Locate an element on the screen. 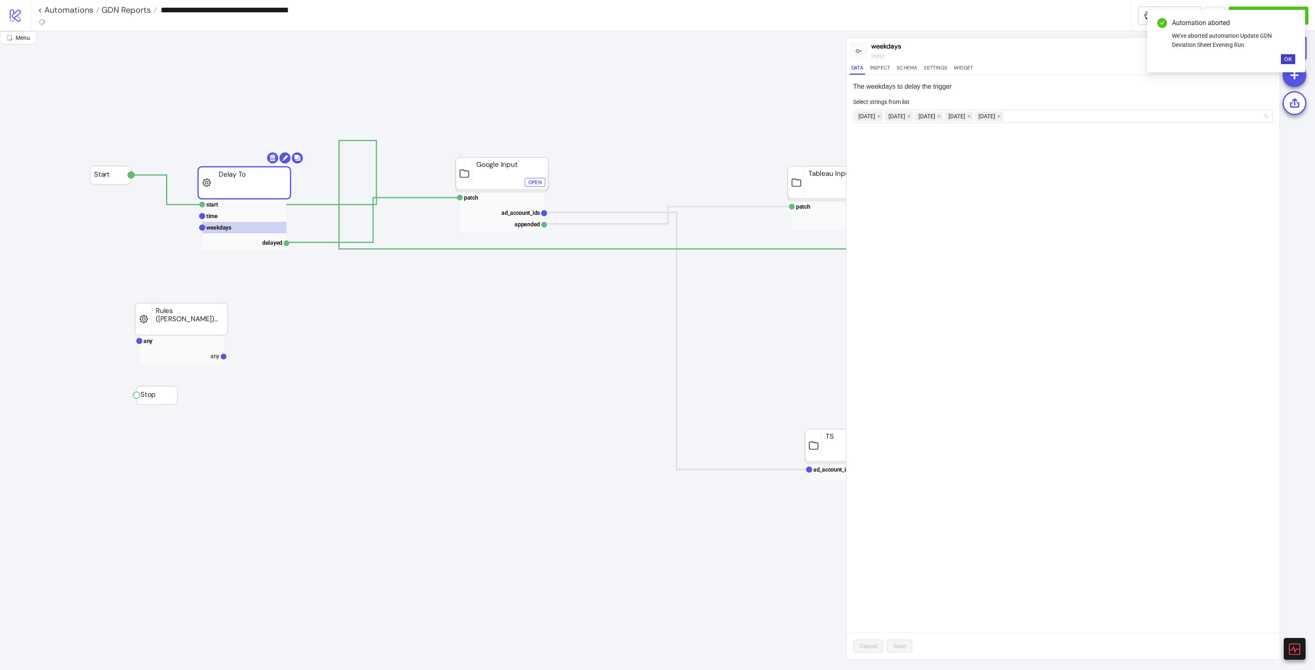  text: weekdays is located at coordinates (219, 228).